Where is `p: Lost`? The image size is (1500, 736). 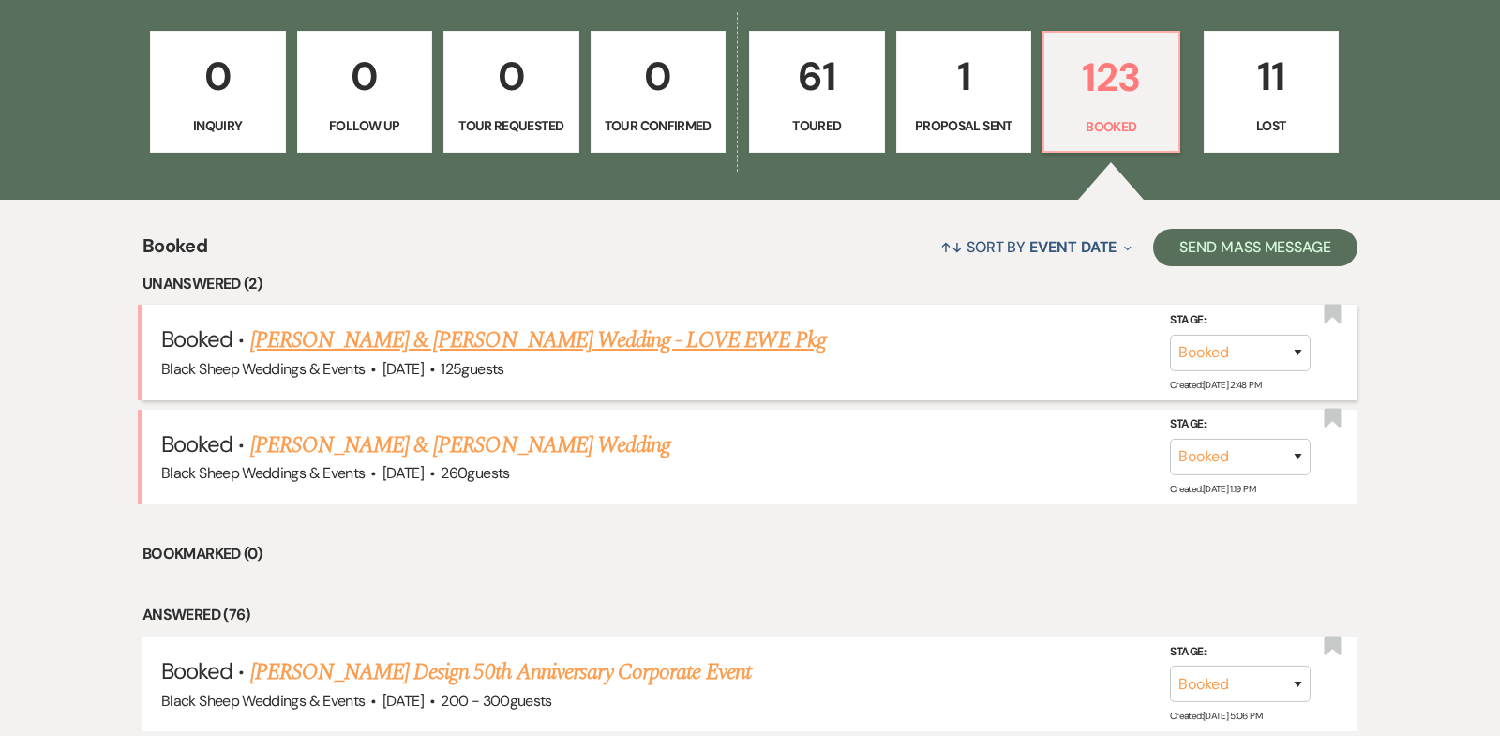
p: Lost is located at coordinates (1271, 126).